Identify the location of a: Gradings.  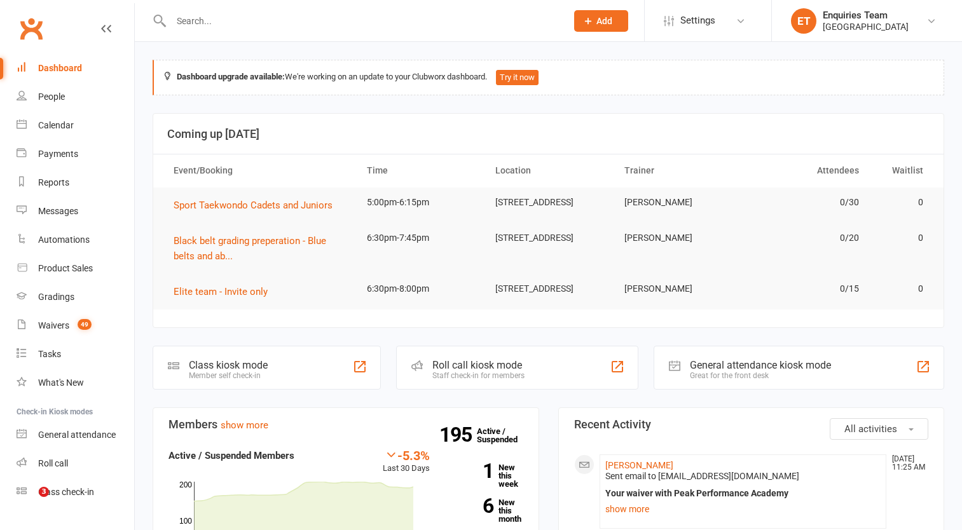
(75, 297).